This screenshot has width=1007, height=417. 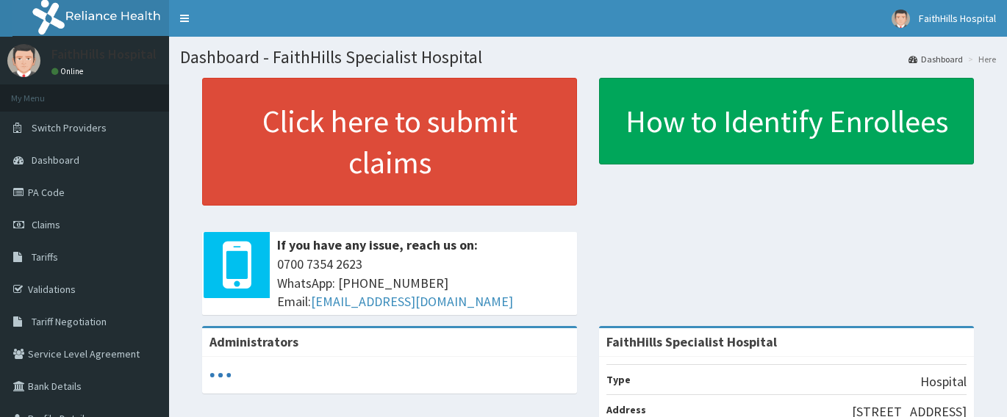 What do you see at coordinates (69, 322) in the screenshot?
I see `span: Tariff Negotiation` at bounding box center [69, 322].